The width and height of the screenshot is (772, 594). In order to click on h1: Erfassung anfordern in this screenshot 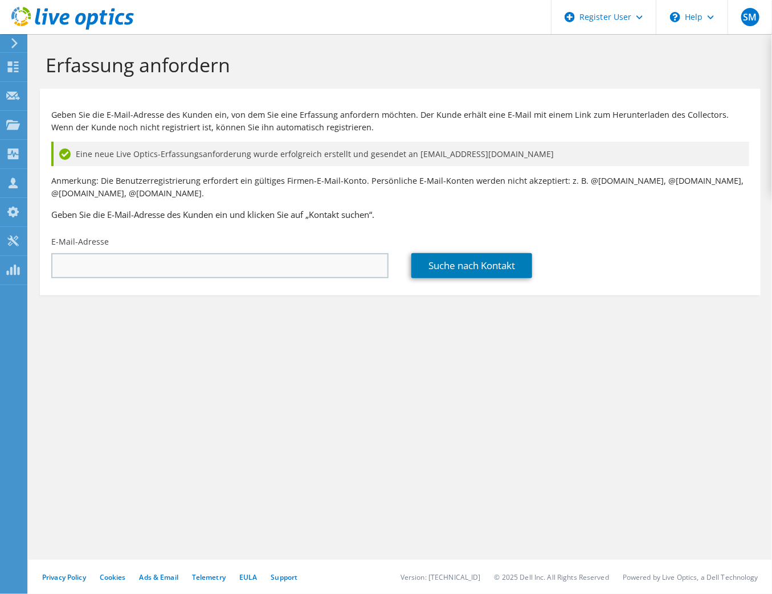, I will do `click(397, 65)`.